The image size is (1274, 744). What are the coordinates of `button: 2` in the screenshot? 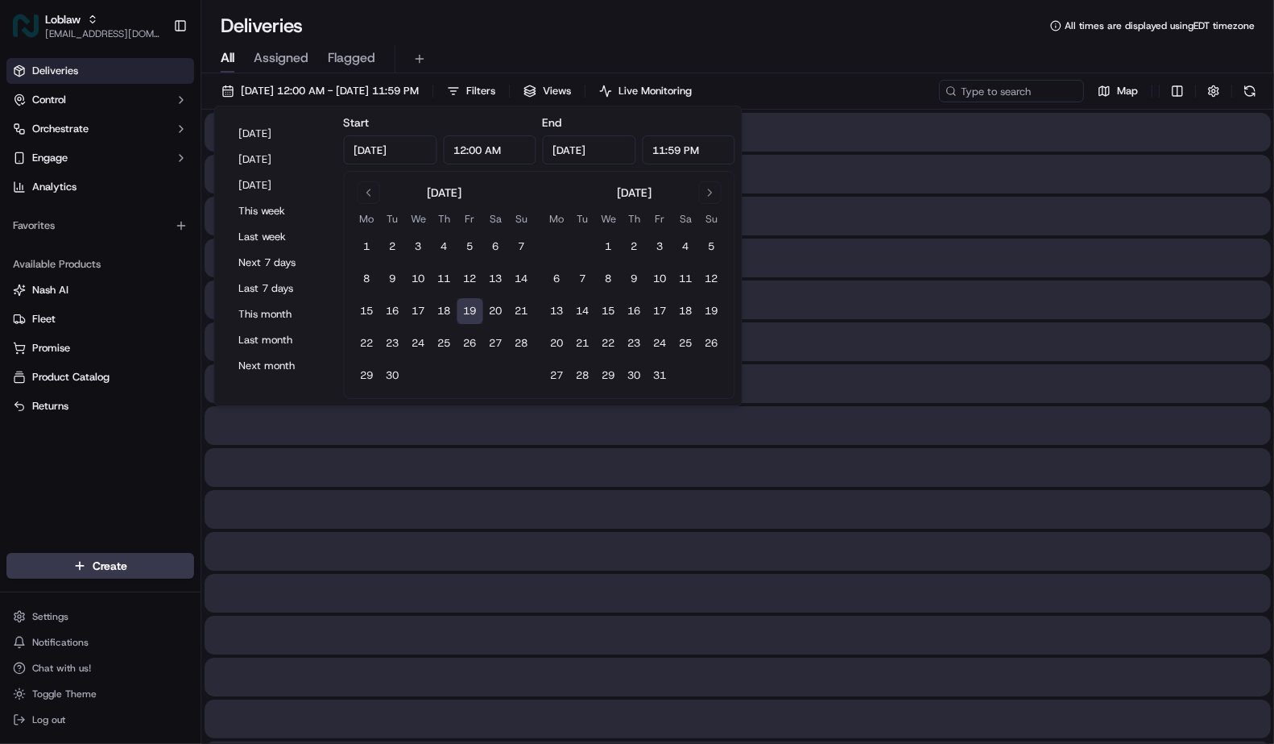 It's located at (635, 247).